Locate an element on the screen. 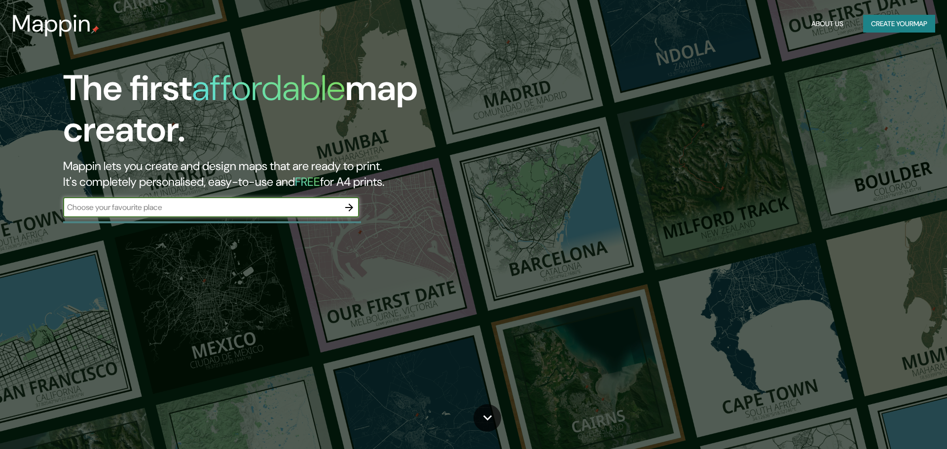  button: About Us is located at coordinates (827, 24).